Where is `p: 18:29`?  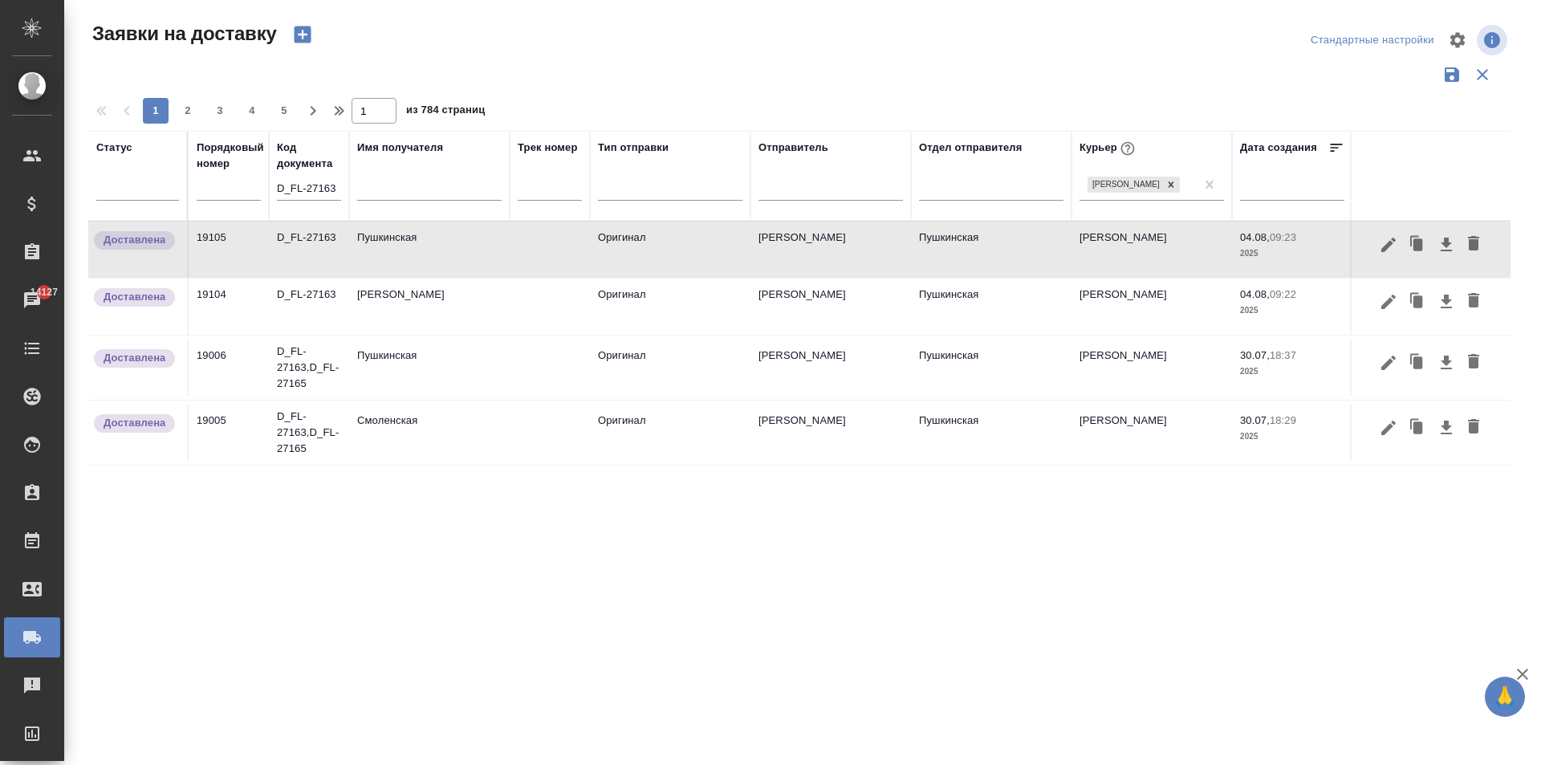
p: 18:29 is located at coordinates (1283, 420).